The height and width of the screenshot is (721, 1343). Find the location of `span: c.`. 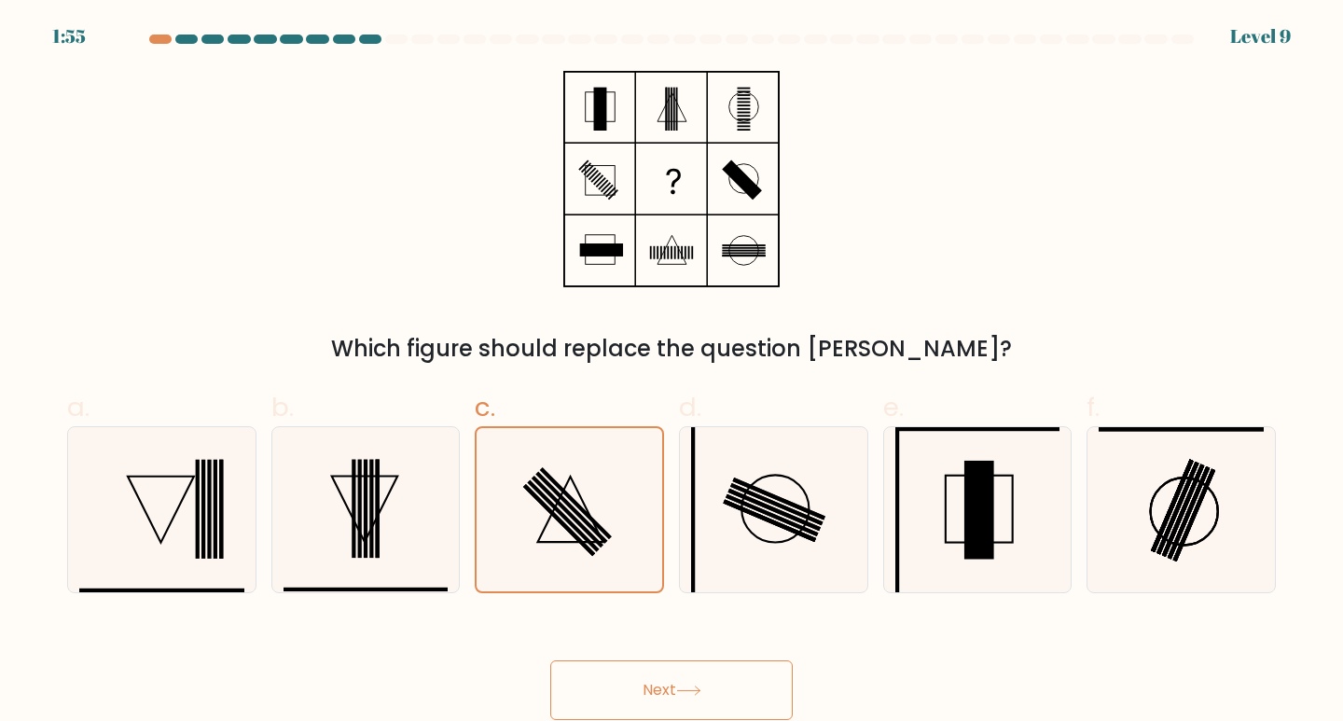

span: c. is located at coordinates (485, 407).